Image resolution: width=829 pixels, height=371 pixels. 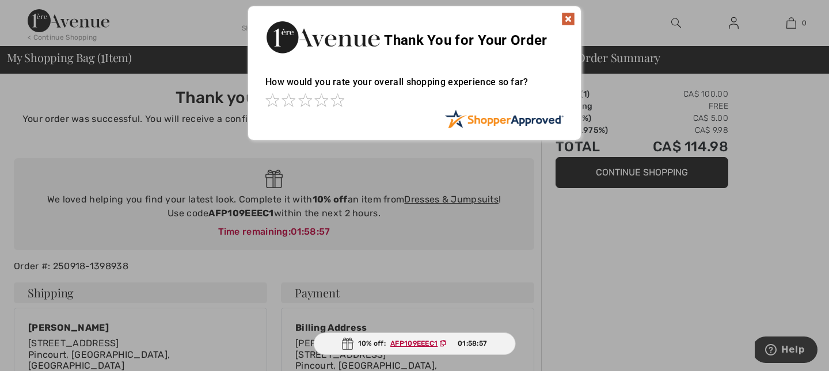 What do you see at coordinates (568, 19) in the screenshot?
I see `img: x` at bounding box center [568, 19].